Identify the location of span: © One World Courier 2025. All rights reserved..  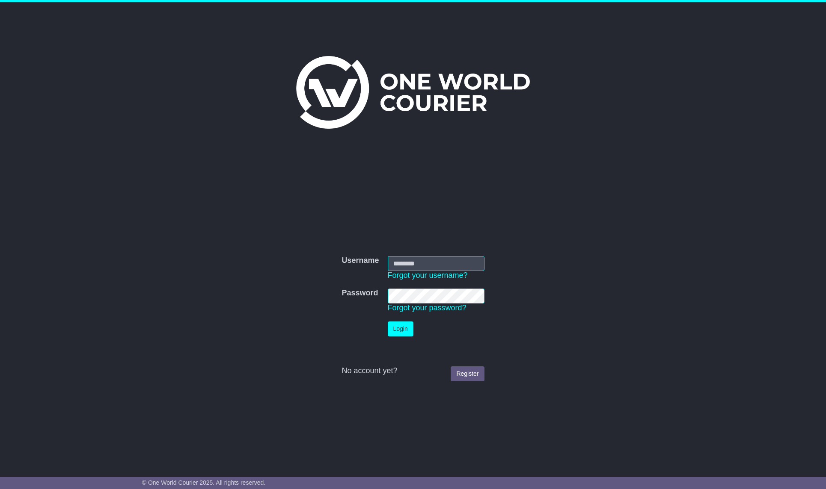
(204, 483).